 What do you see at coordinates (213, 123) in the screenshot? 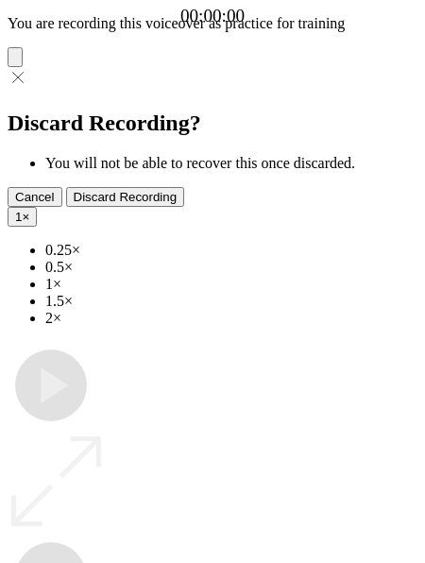
I see `h2: Discard Recording?` at bounding box center [213, 123].